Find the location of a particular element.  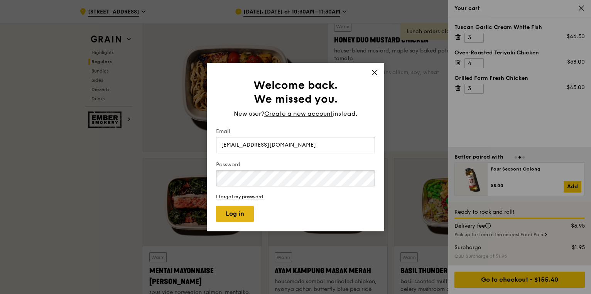

button: Log in is located at coordinates (235, 214).